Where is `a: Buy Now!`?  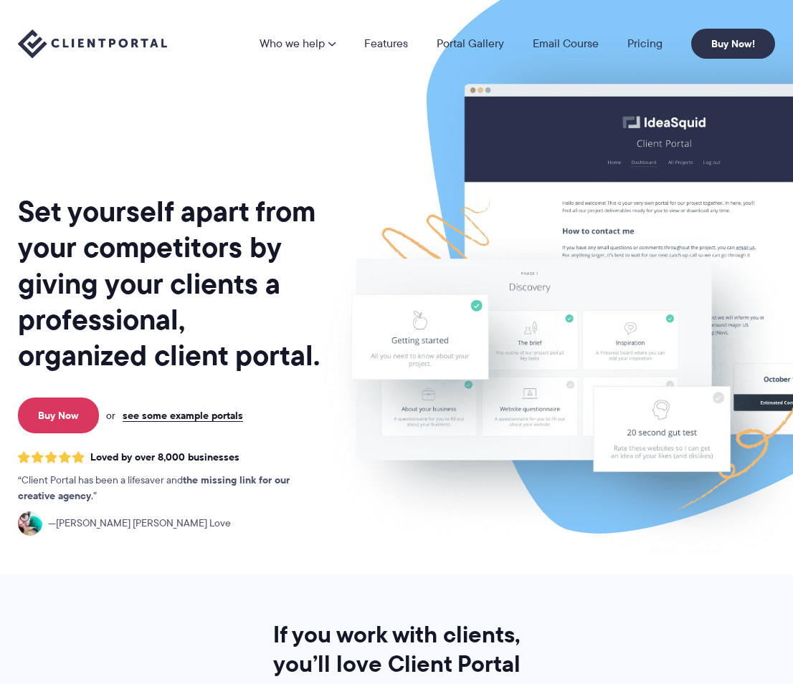
a: Buy Now! is located at coordinates (732, 44).